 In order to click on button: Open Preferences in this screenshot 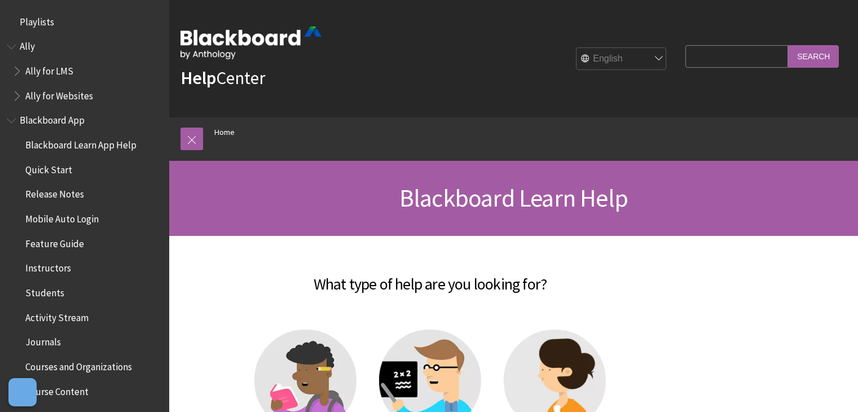, I will do `click(23, 392)`.